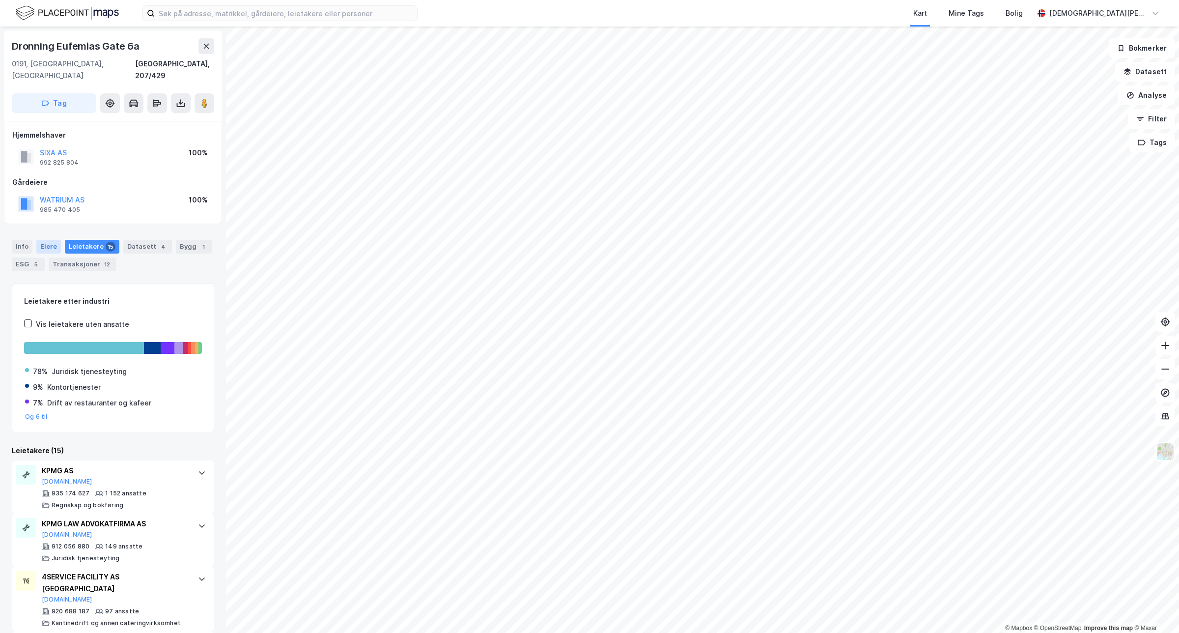  I want to click on div: Datasett, so click(147, 247).